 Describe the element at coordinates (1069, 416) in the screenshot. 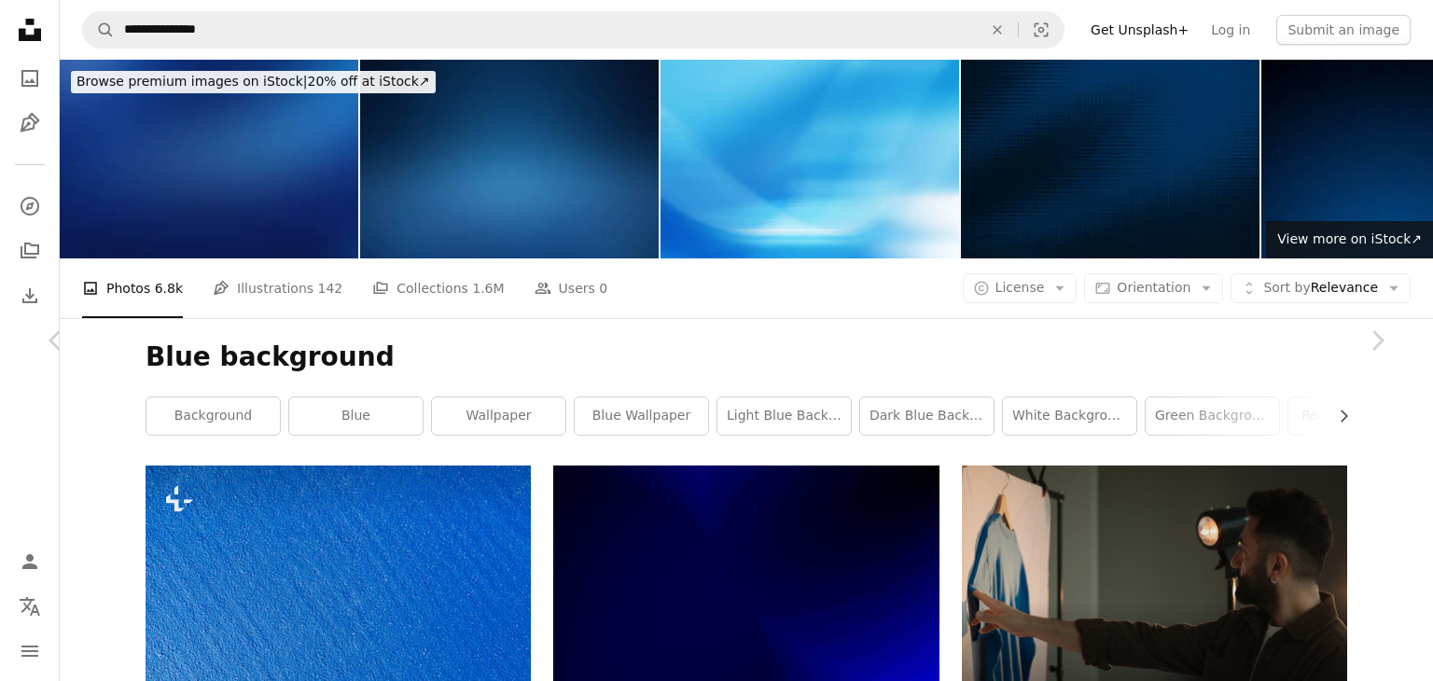

I see `a: white background` at that location.